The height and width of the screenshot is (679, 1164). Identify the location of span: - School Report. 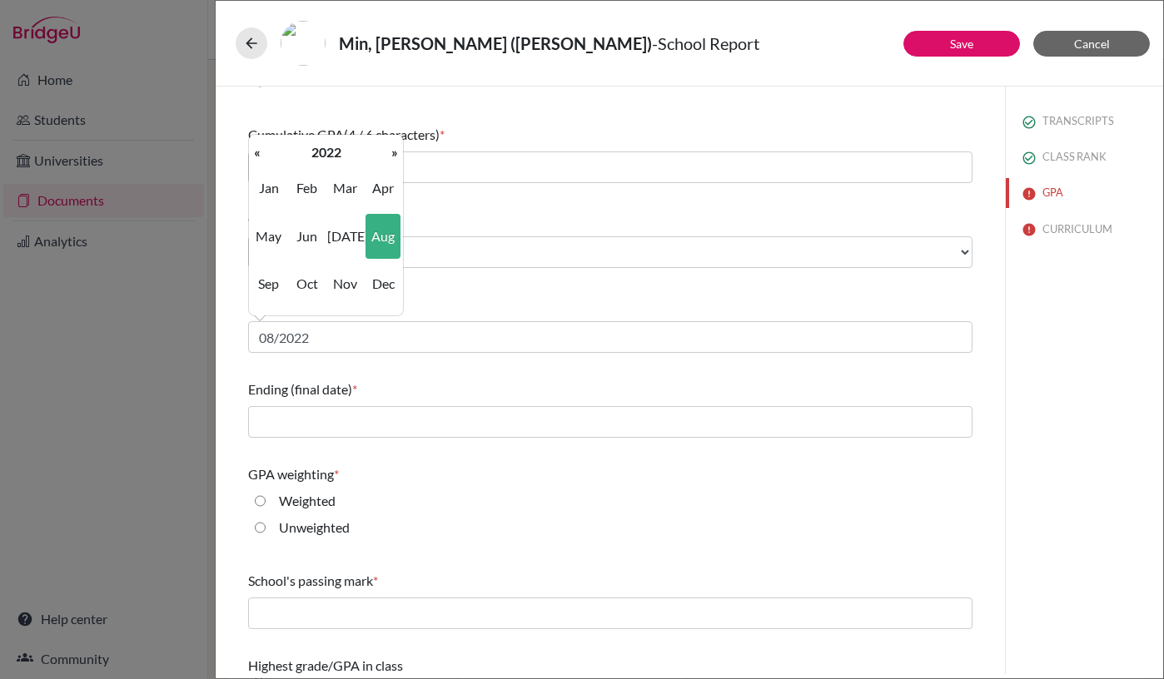
(705, 43).